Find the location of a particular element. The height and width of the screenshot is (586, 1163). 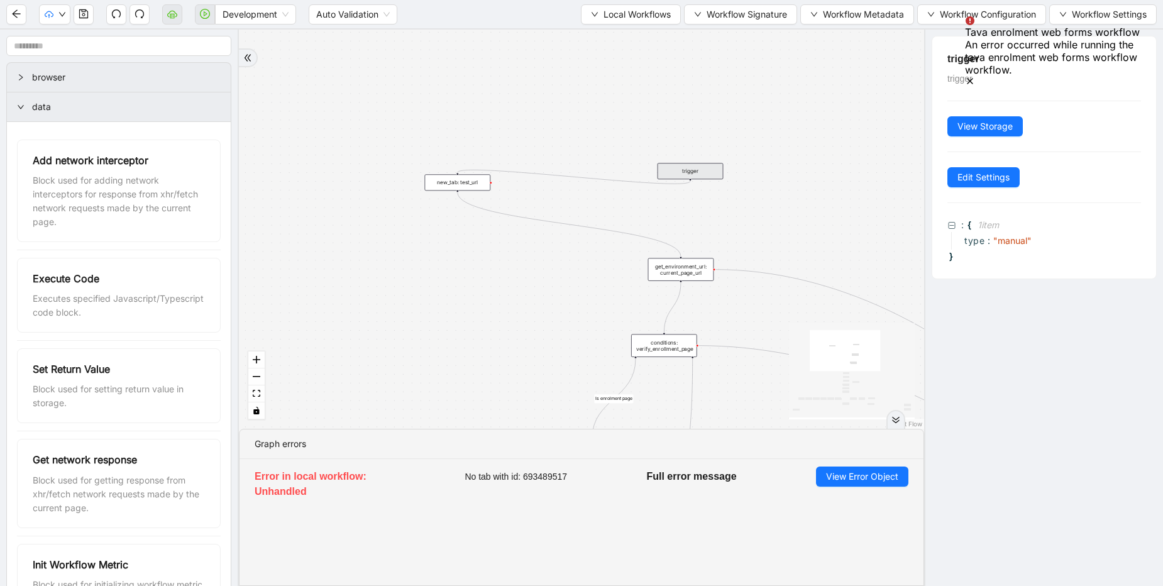

span: Workflow Signature is located at coordinates (747, 14).